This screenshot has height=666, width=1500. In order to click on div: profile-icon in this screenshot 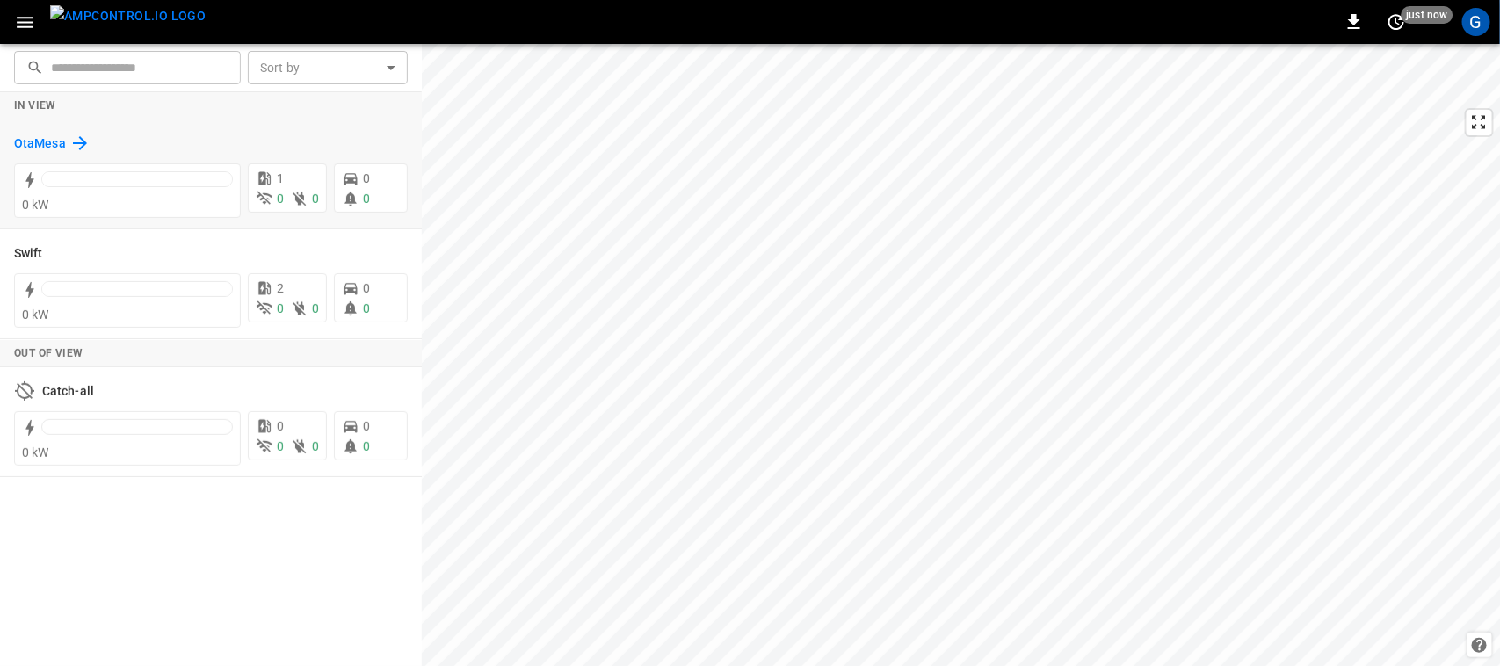, I will do `click(1476, 22)`.